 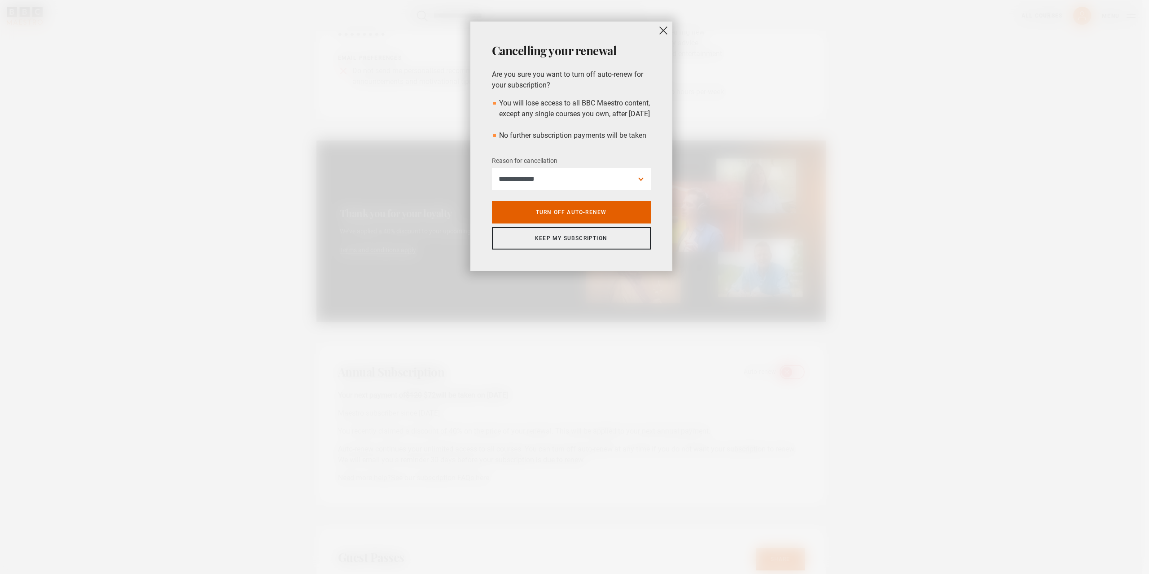 What do you see at coordinates (572, 212) in the screenshot?
I see `a: Turn off auto-renew` at bounding box center [572, 212].